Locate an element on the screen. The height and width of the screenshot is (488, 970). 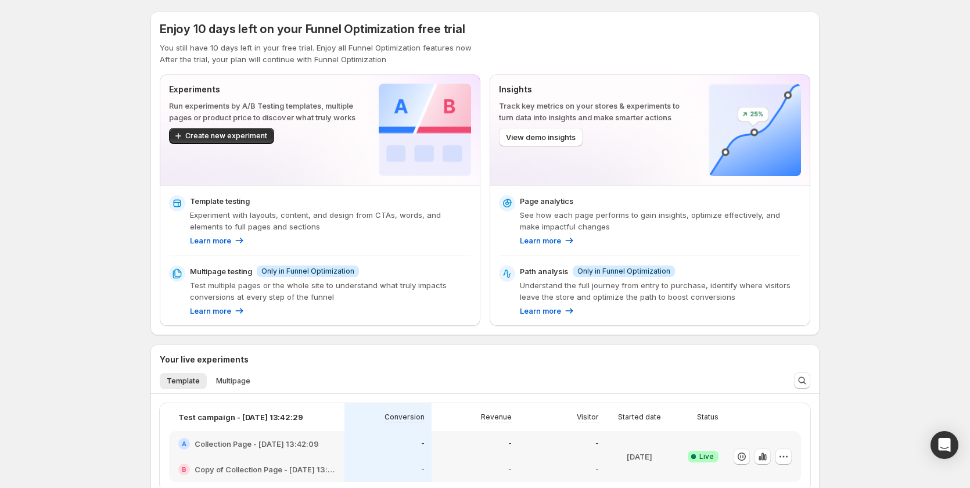
h2: A is located at coordinates (184, 444).